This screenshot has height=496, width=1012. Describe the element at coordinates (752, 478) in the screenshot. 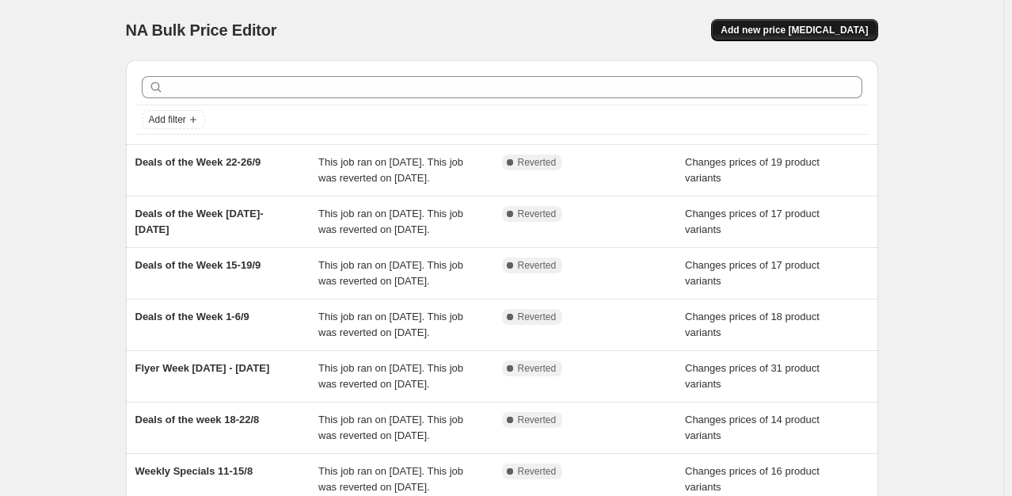

I see `span: Changes prices of 16 product variants` at that location.